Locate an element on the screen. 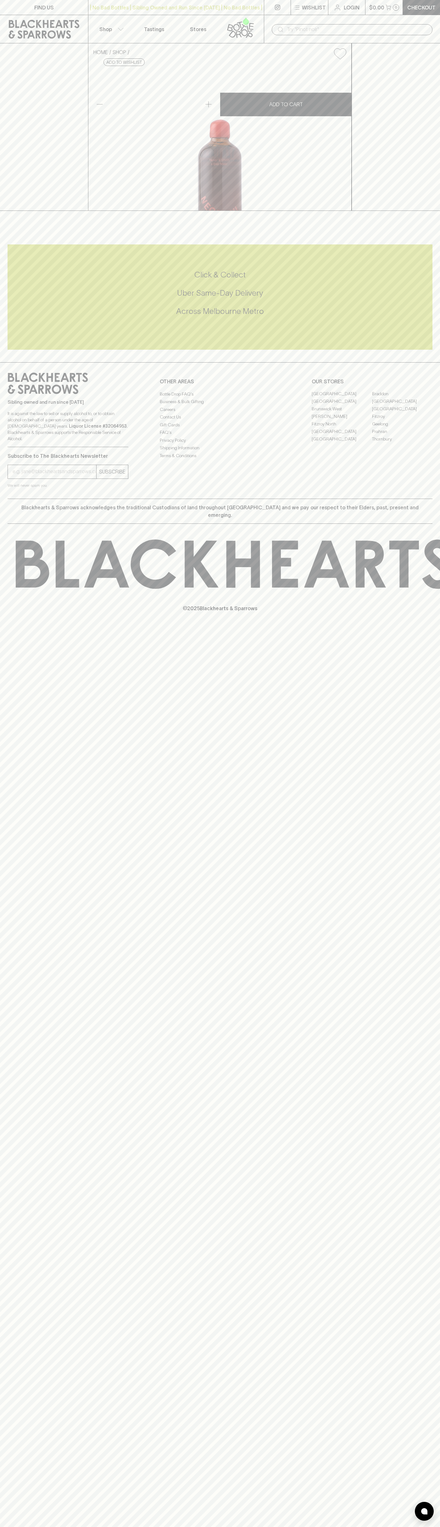 This screenshot has width=440, height=1527. a: Tastings is located at coordinates (154, 29).